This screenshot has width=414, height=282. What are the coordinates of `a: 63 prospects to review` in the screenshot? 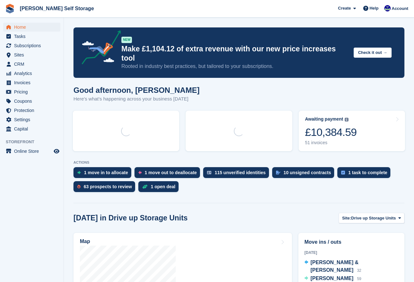 It's located at (106, 188).